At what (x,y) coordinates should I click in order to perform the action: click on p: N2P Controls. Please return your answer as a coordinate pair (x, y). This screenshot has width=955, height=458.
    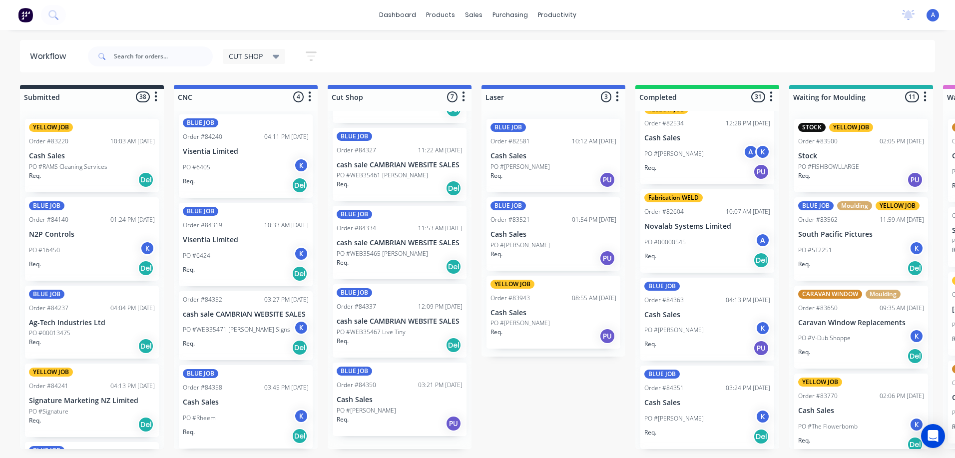
    Looking at the image, I should click on (92, 234).